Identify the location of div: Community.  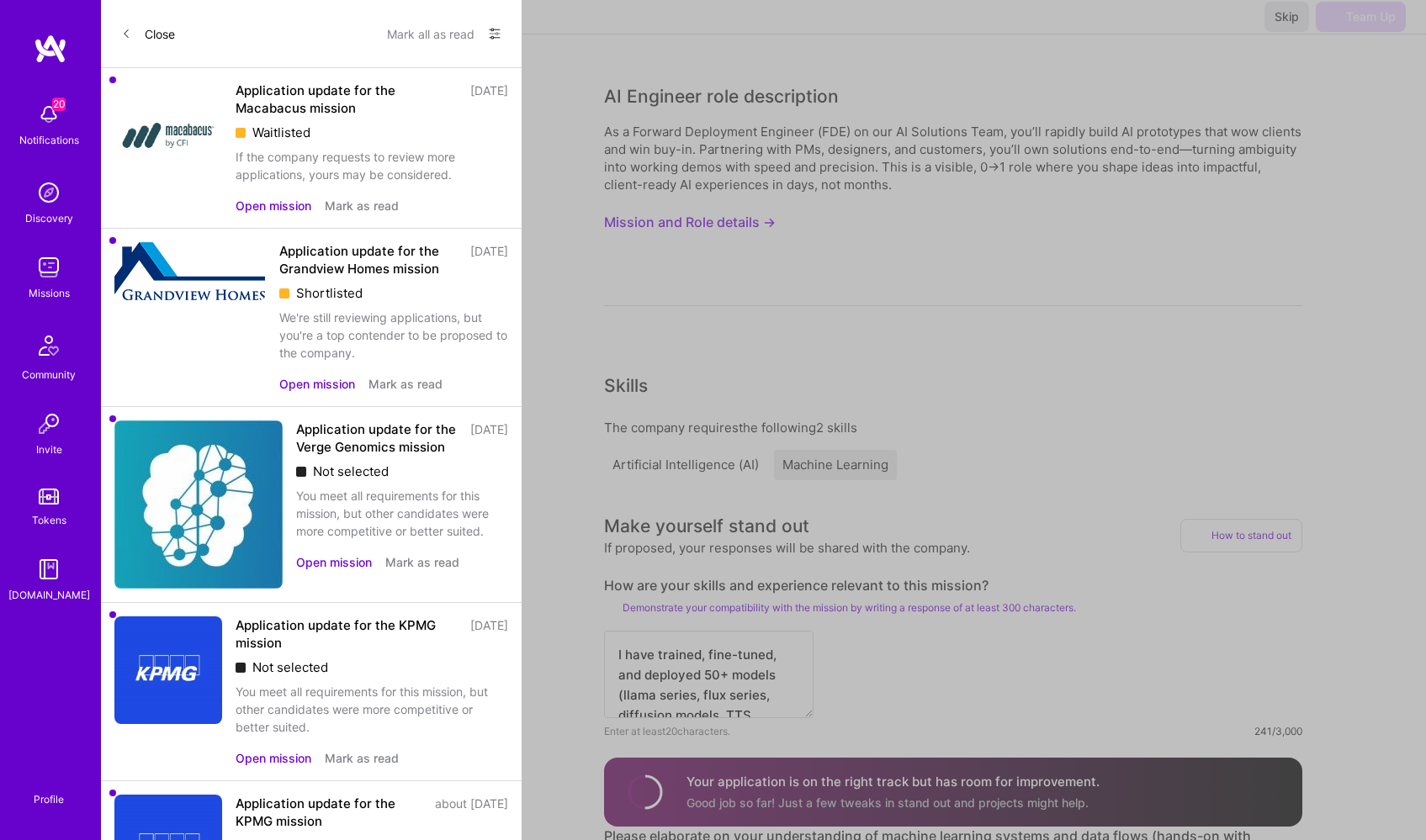
(49, 374).